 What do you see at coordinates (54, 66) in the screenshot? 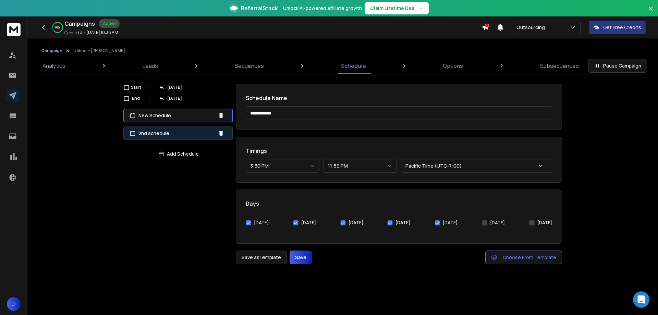
I see `p: Analytics` at bounding box center [54, 66].